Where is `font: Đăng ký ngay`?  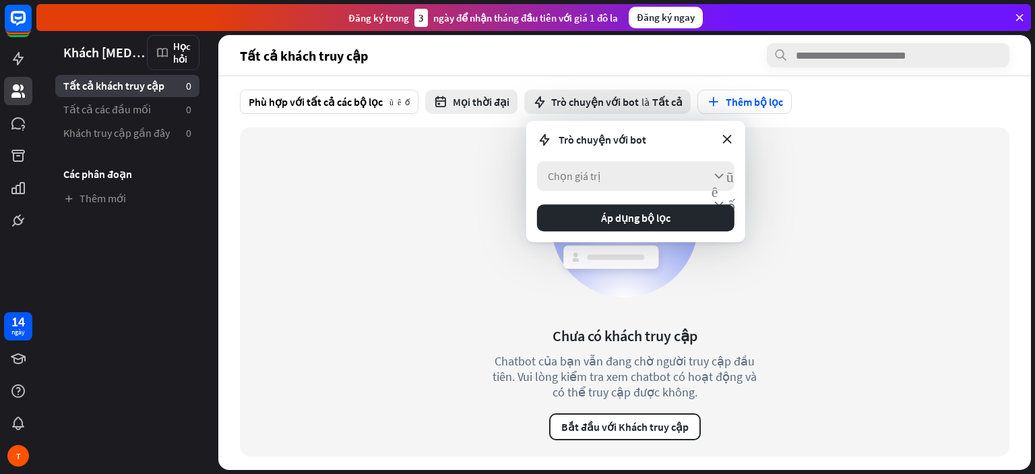 font: Đăng ký ngay is located at coordinates (666, 17).